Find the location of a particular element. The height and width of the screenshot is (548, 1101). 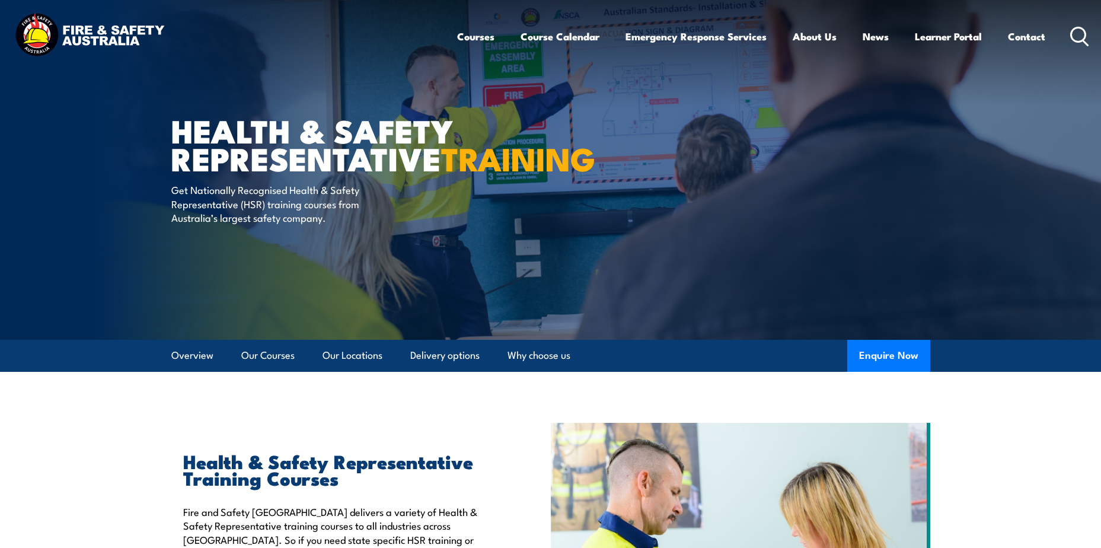

a: News is located at coordinates (875, 36).